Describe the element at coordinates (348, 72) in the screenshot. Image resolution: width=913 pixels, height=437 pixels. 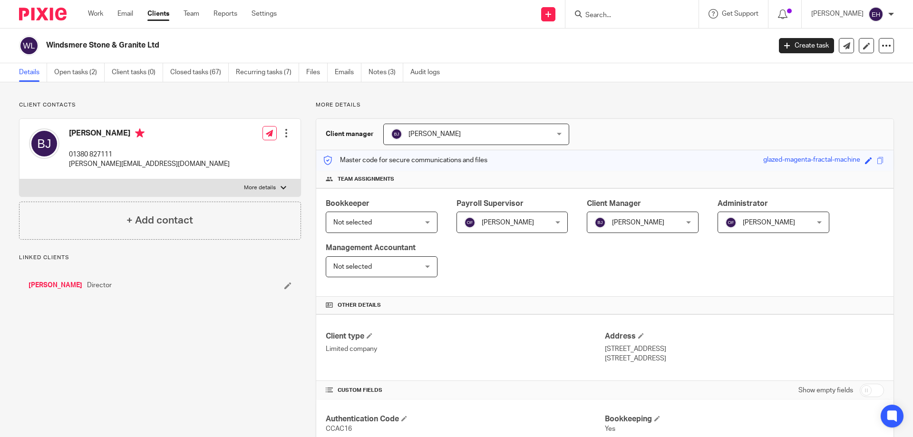
I see `a: Emails` at that location.